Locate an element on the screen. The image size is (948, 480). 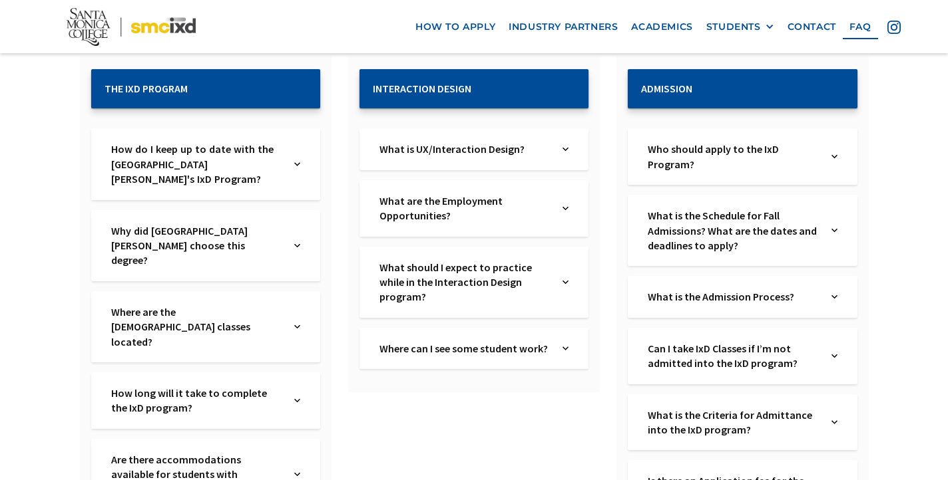
h2: Interaction Design is located at coordinates (474, 88).